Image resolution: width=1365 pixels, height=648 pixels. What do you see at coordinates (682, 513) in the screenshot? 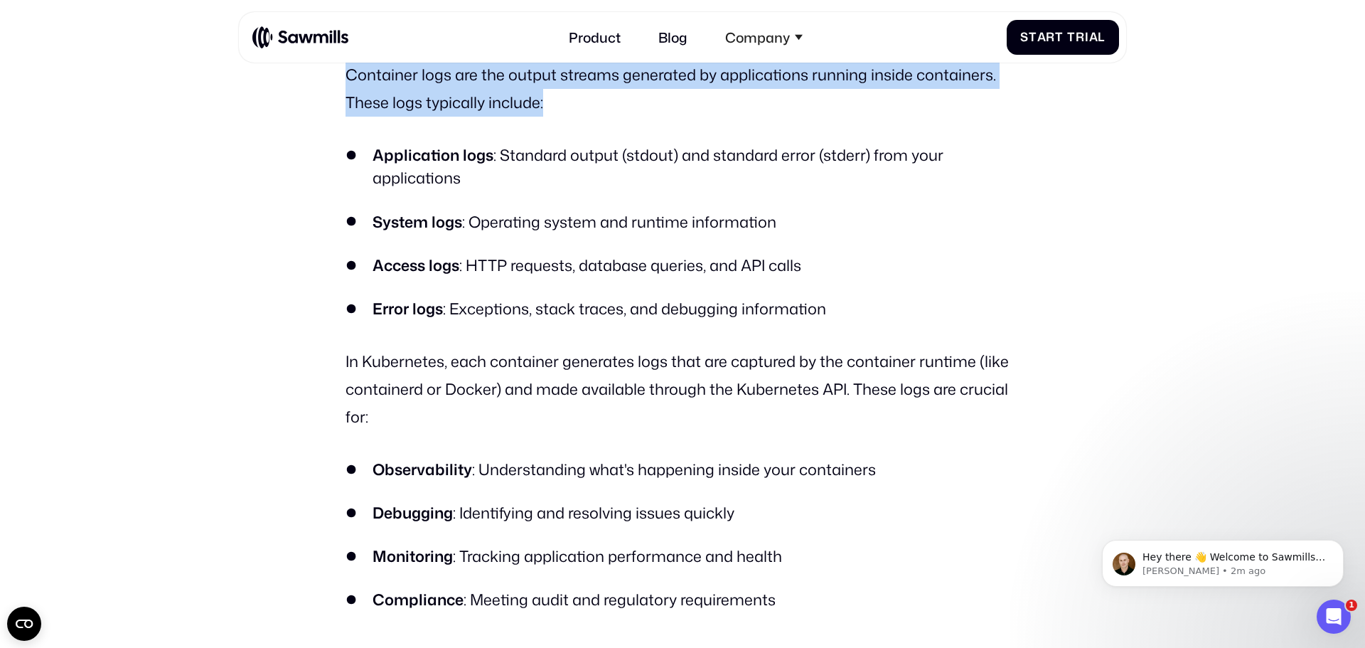
I see `li: : Identifying and resolving issues quickly` at bounding box center [682, 513].